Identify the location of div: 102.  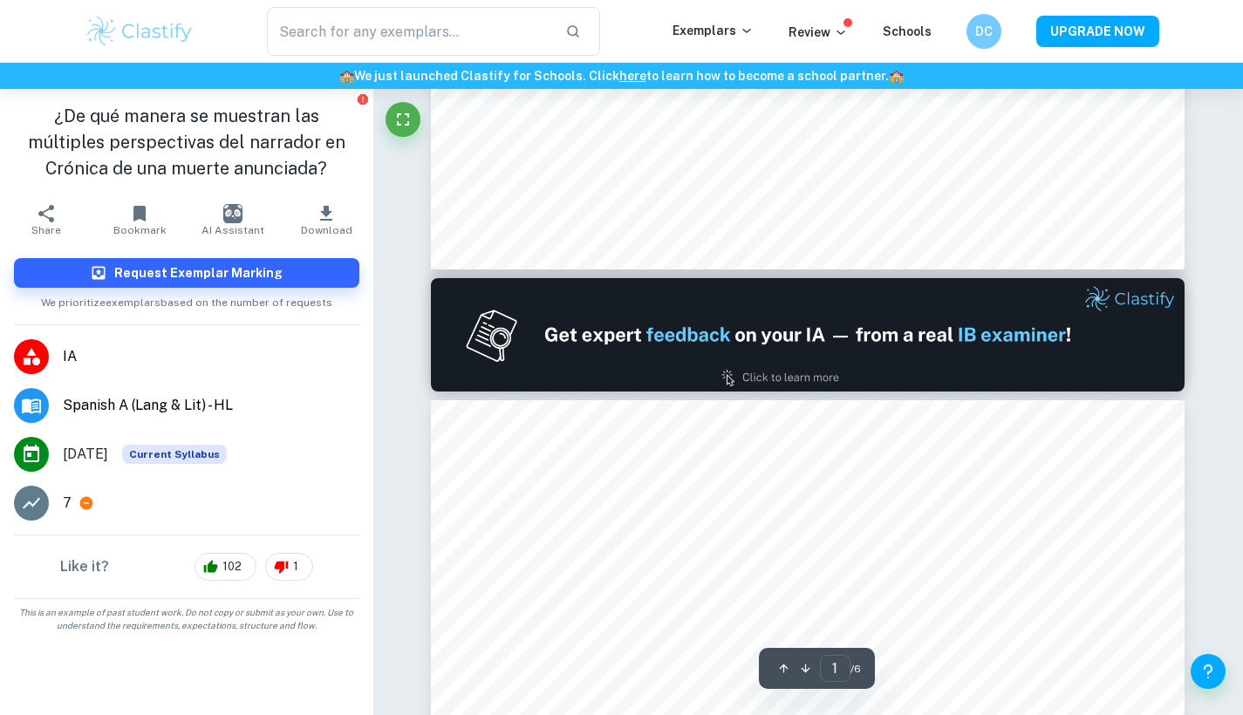
(225, 567).